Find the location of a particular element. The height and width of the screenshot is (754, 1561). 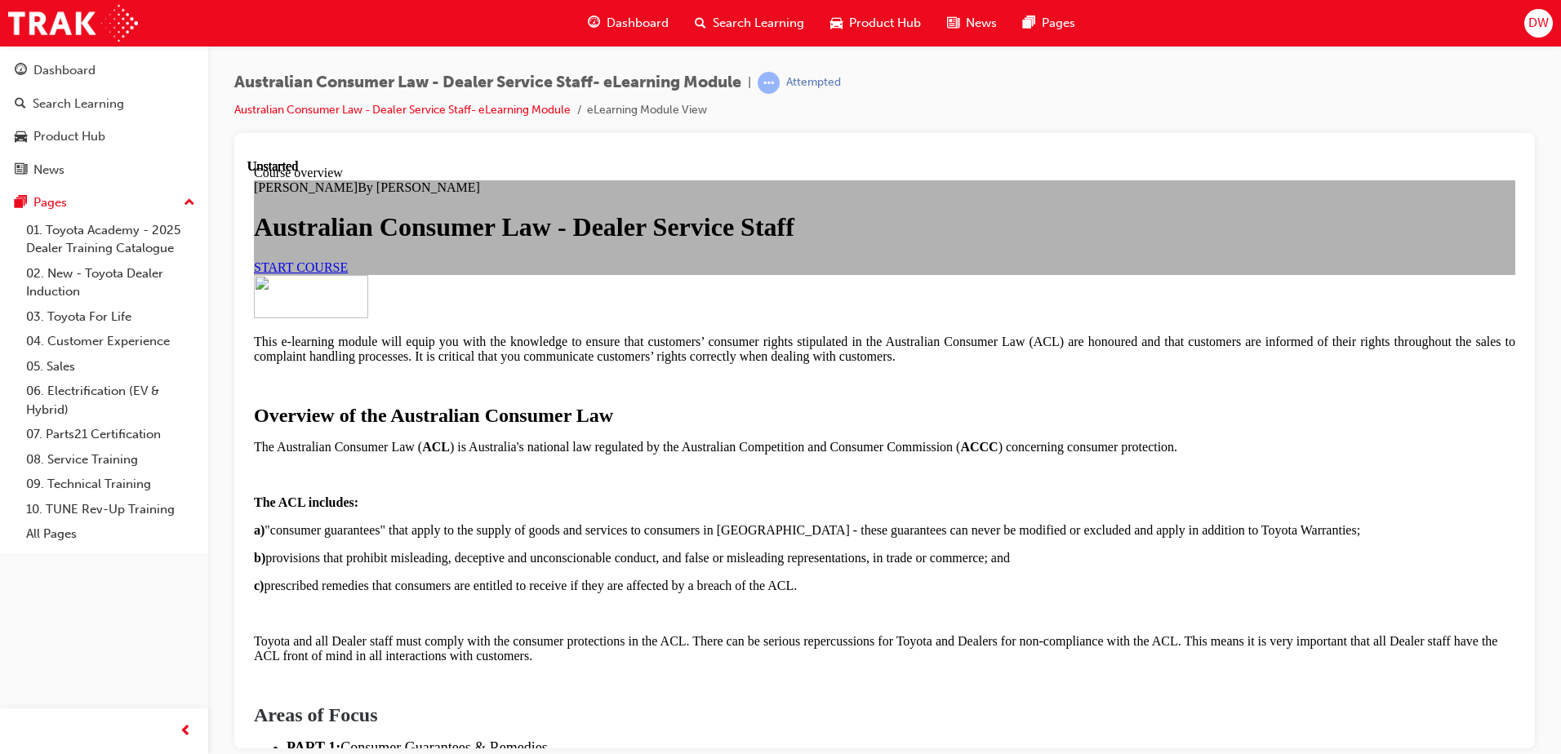

a: news-iconNews is located at coordinates (971, 23).